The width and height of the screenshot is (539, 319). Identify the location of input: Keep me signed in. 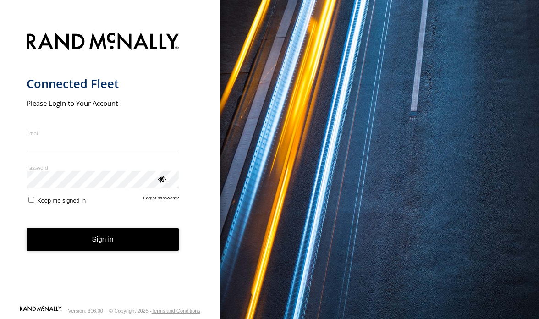
(31, 200).